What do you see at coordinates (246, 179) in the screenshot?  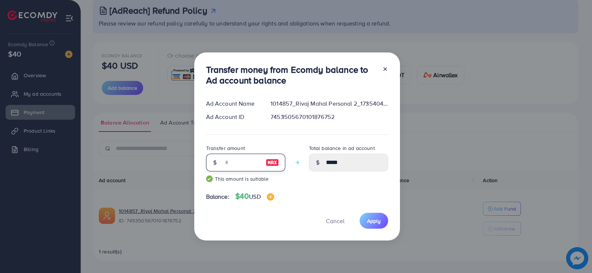 I see `small: This amount is suitable` at bounding box center [246, 179].